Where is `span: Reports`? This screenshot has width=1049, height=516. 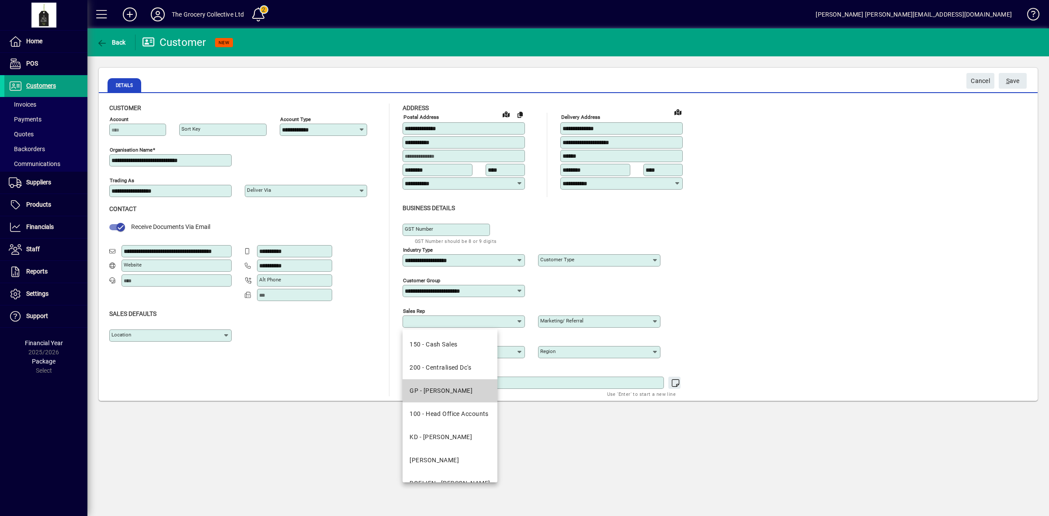
span: Reports is located at coordinates (37, 271).